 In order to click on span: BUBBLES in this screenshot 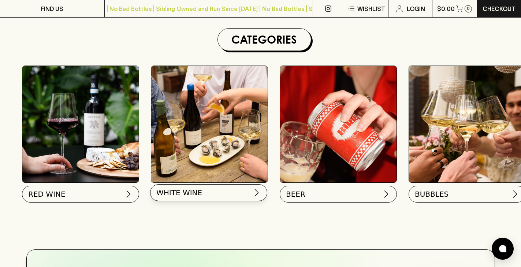, I will do `click(432, 194)`.